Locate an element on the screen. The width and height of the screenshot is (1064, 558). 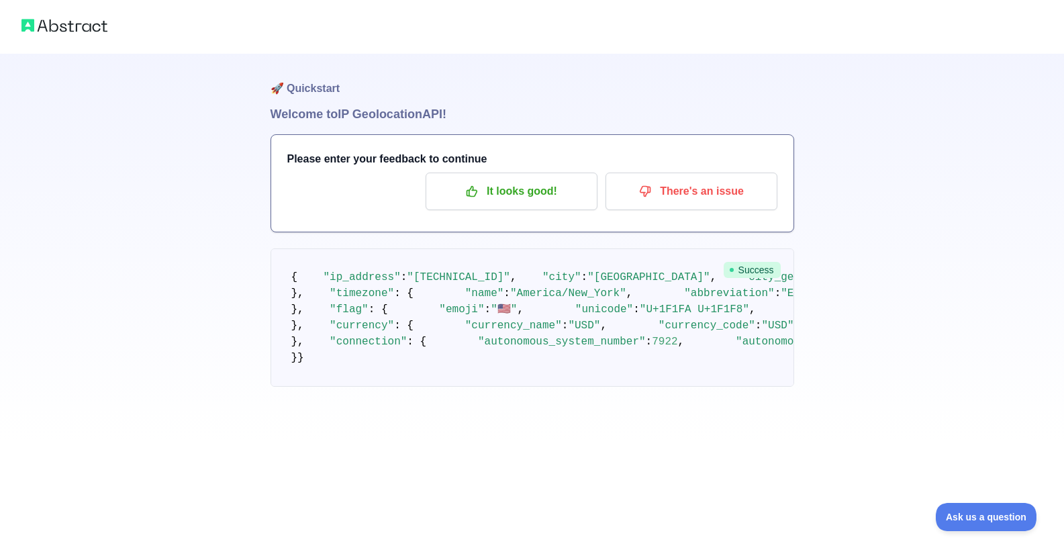
span: "currency_code" is located at coordinates (707, 326).